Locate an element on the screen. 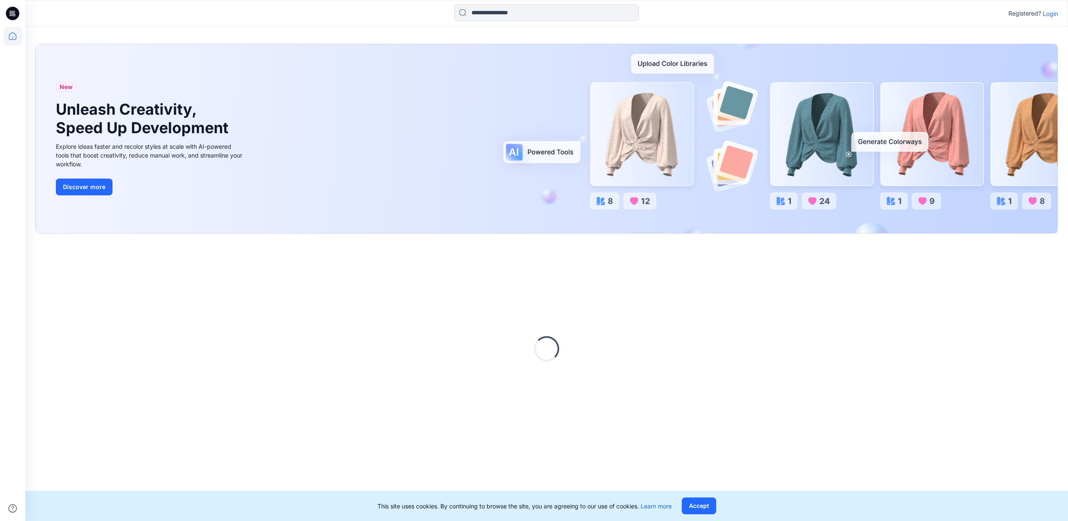  span: New is located at coordinates (66, 87).